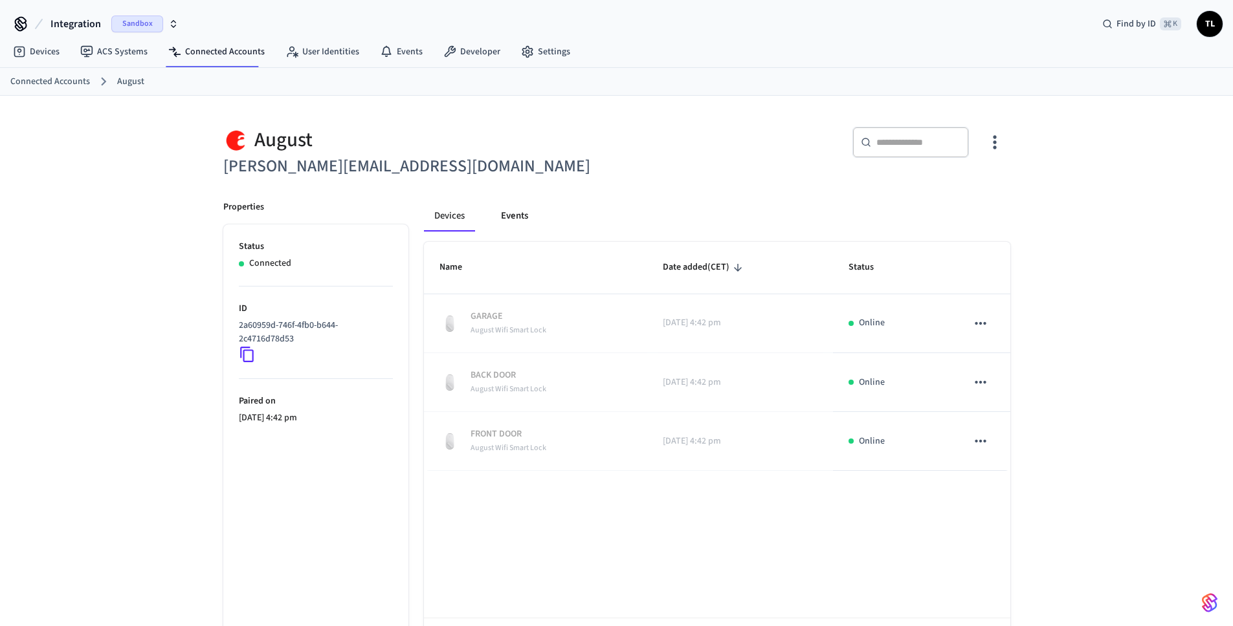 Image resolution: width=1233 pixels, height=626 pixels. What do you see at coordinates (313, 333) in the screenshot?
I see `p: 2a60959d-746f-4fb0-b644-2c4716d78d53` at bounding box center [313, 333].